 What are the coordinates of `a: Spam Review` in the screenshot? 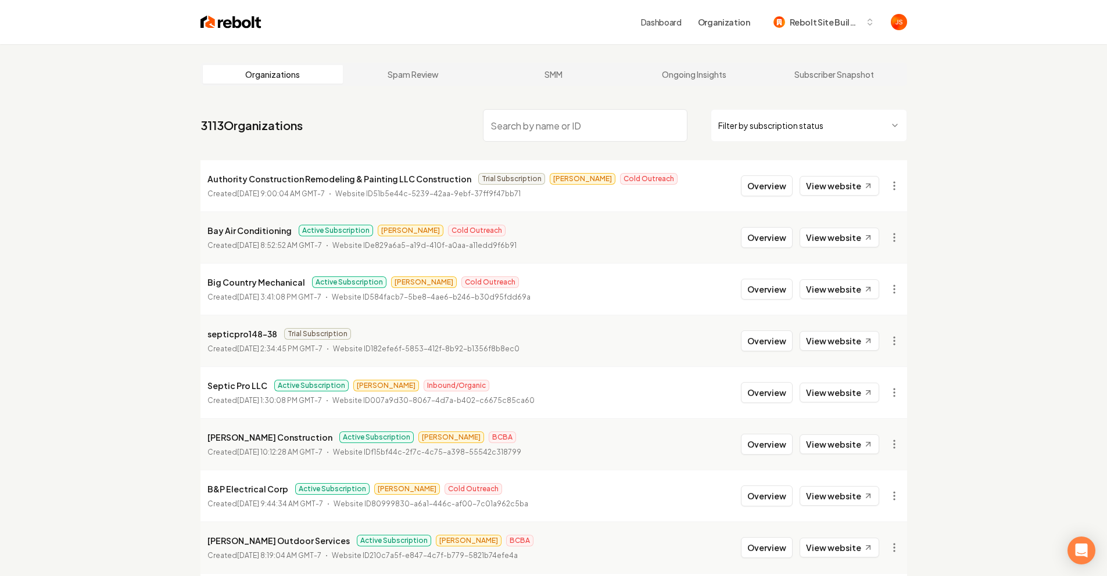 It's located at (413, 74).